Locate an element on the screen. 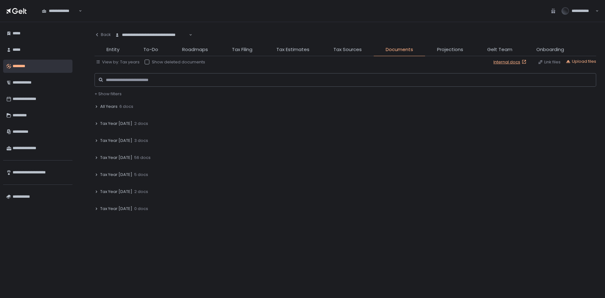 Image resolution: width=605 pixels, height=298 pixels. span: 3 docs is located at coordinates (141, 140).